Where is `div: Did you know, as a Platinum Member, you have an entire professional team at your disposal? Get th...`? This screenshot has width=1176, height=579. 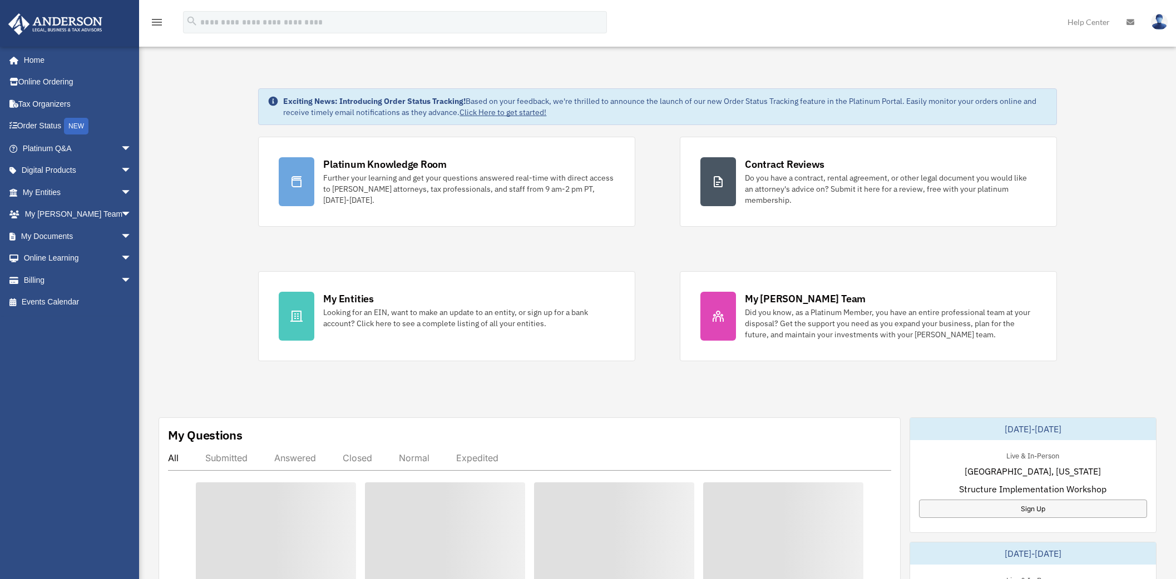
div: Did you know, as a Platinum Member, you have an entire professional team at your disposal? Get th... is located at coordinates (890, 324).